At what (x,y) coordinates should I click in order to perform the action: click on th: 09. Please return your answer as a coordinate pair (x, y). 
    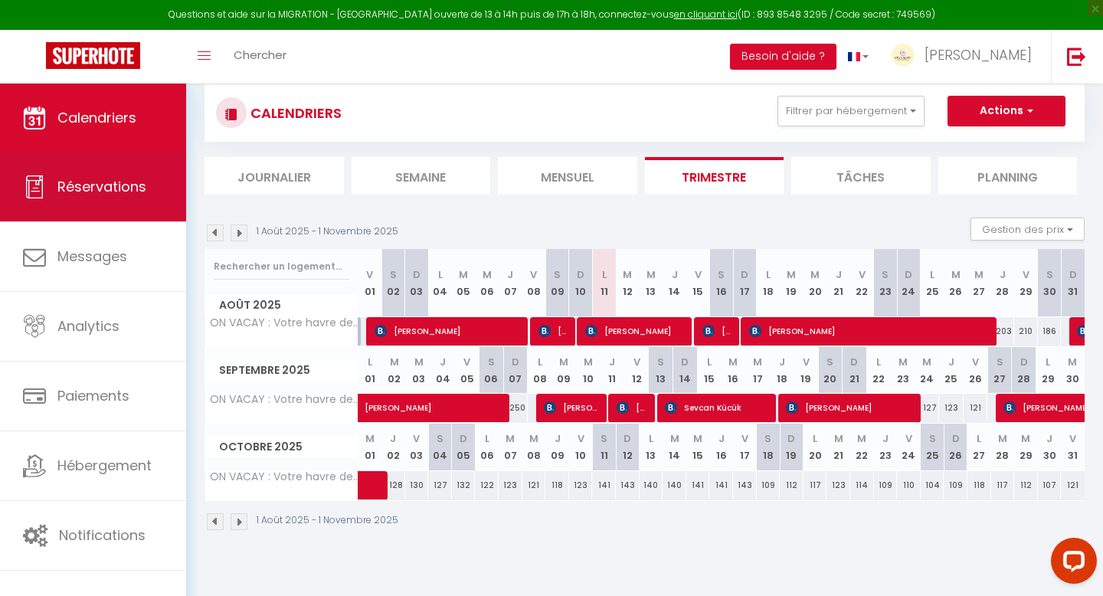
    Looking at the image, I should click on (557, 447).